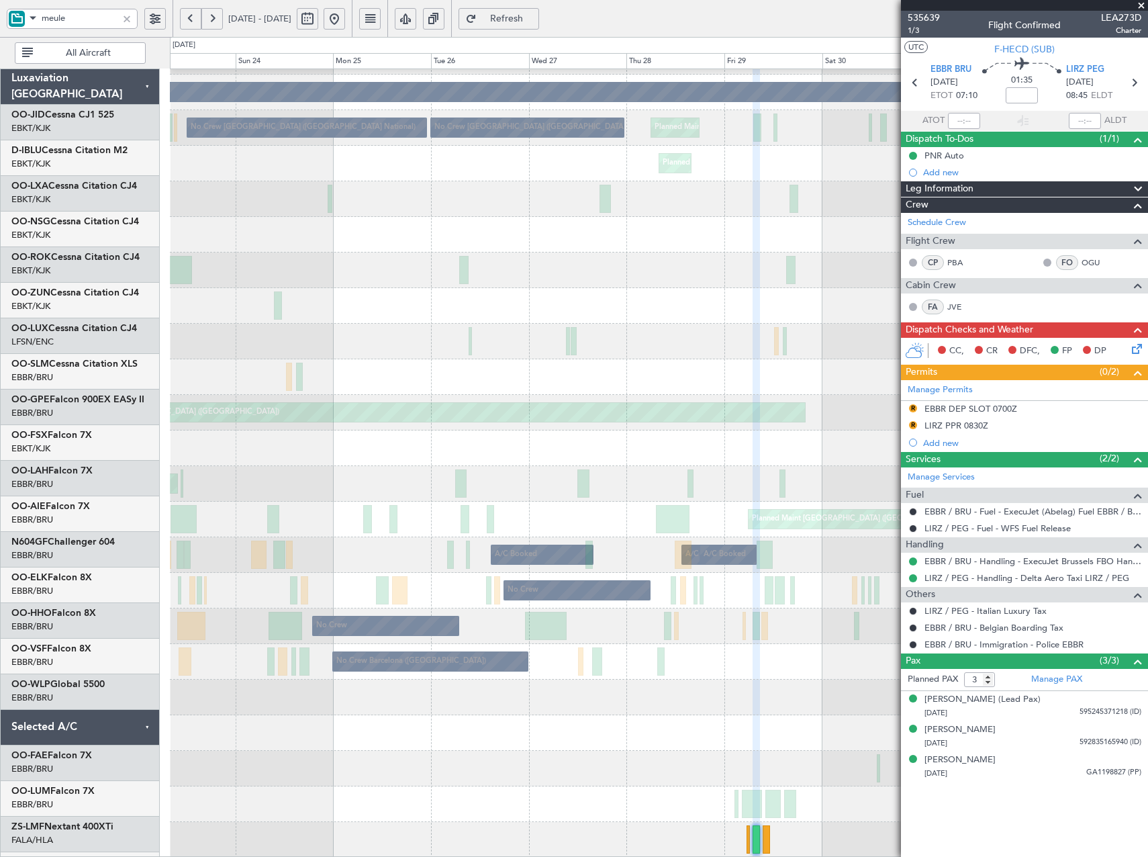 Image resolution: width=1148 pixels, height=857 pixels. What do you see at coordinates (50, 506) in the screenshot?
I see `a: OO-AIEFalcon 7X` at bounding box center [50, 506].